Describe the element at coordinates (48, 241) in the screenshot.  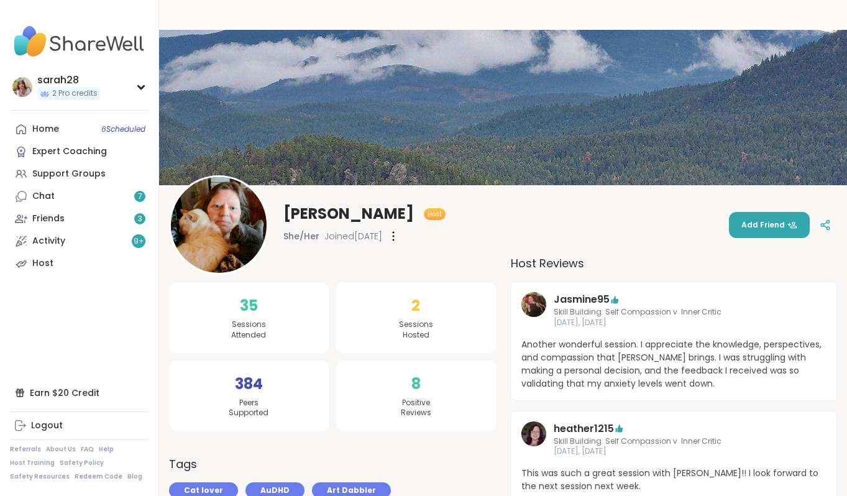
I see `div: Activity` at that location.